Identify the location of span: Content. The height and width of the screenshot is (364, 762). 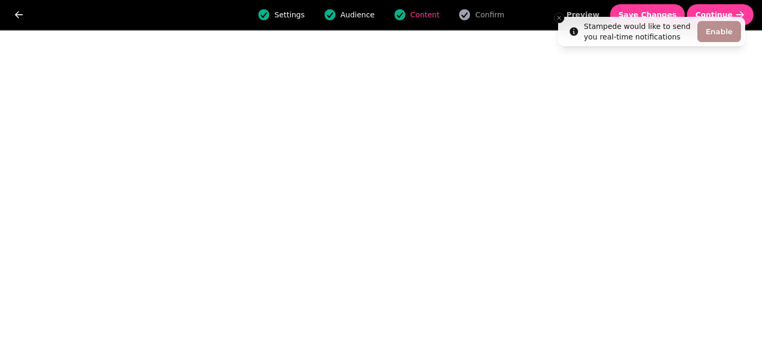
(425, 15).